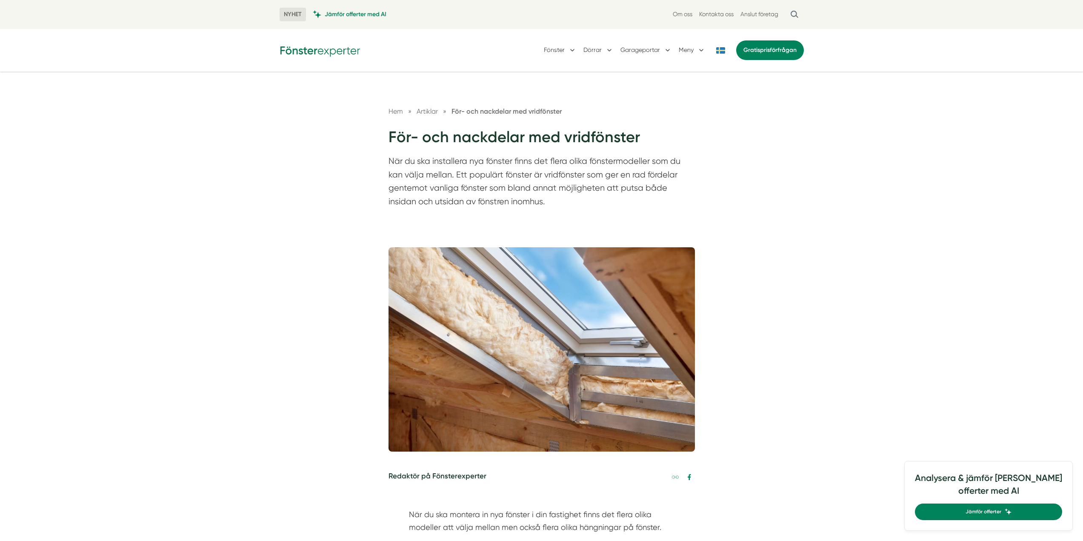  I want to click on h1: För- och nackdelar med vridfönster, so click(542, 140).